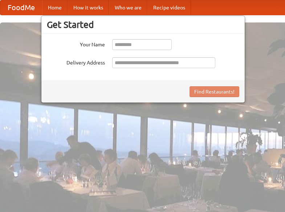  What do you see at coordinates (143, 25) in the screenshot?
I see `h3: Get Started` at bounding box center [143, 25].